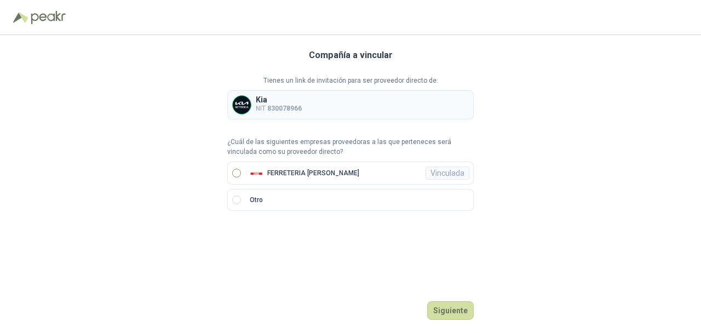  What do you see at coordinates (284, 109) in the screenshot?
I see `b: 830078966` at bounding box center [284, 109].